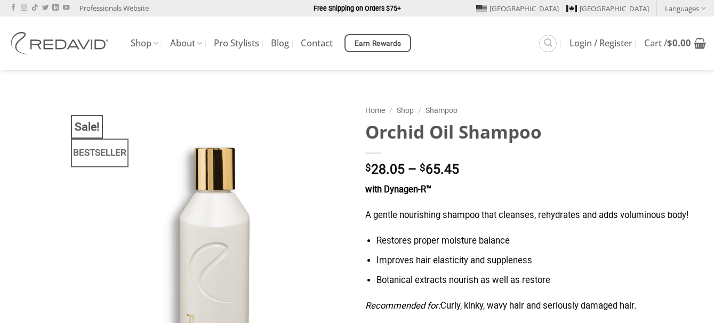 This screenshot has width=714, height=323. I want to click on nav: Breadcrumb, so click(532, 110).